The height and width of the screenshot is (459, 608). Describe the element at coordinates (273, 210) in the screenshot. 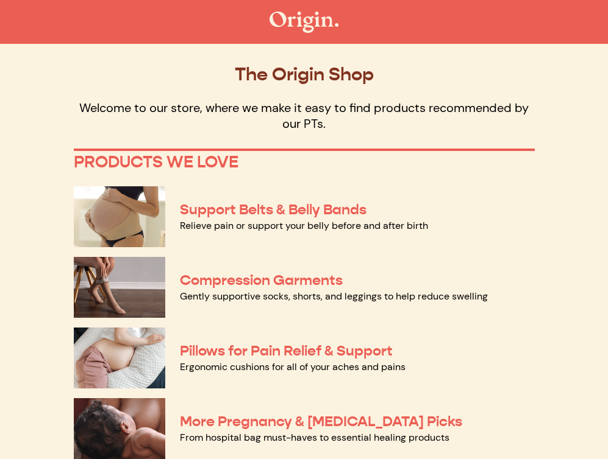

I see `a: Support Belts & Belly Bands` at that location.